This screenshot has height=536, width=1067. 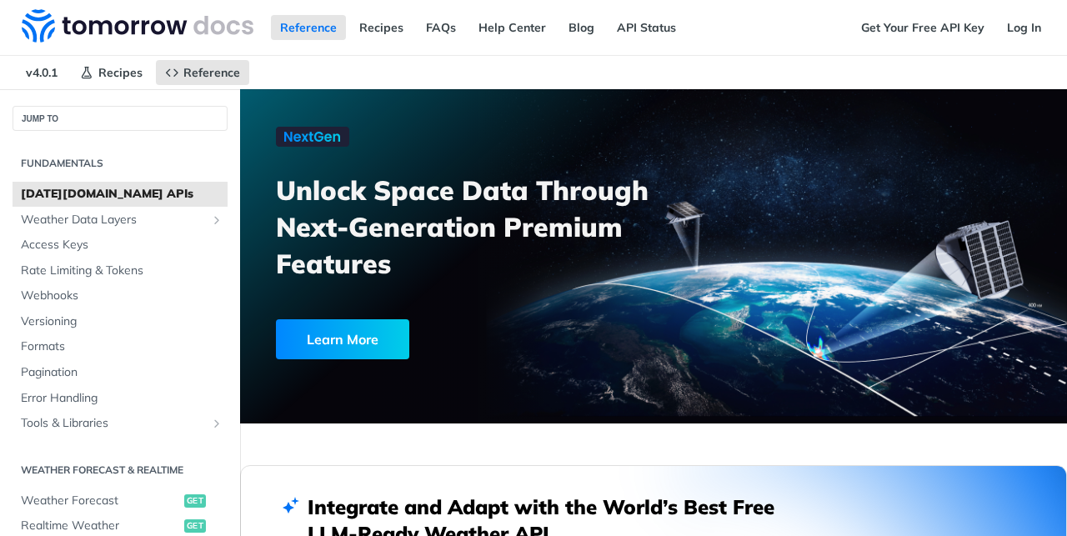 What do you see at coordinates (1024, 28) in the screenshot?
I see `a: Log In` at bounding box center [1024, 28].